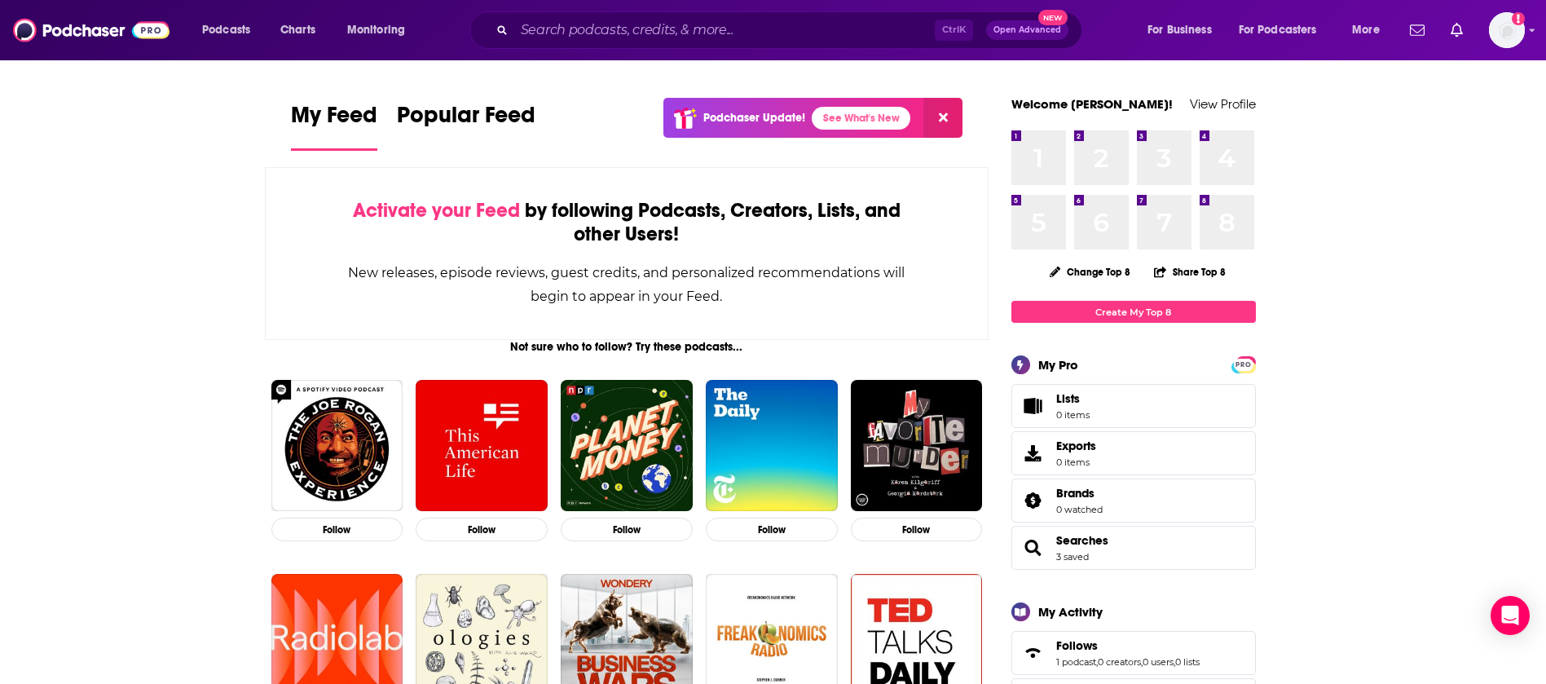 The height and width of the screenshot is (684, 1546). I want to click on button: Share Top 8, so click(1190, 271).